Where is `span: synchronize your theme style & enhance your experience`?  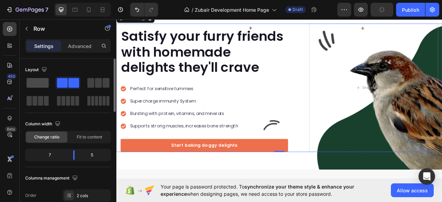
span: synchronize your theme style & enhance your experience is located at coordinates (257, 190).